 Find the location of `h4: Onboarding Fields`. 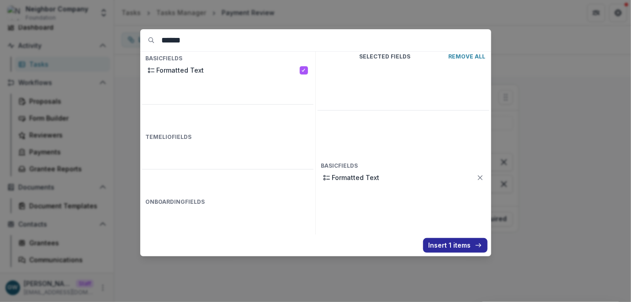

h4: Onboarding Fields is located at coordinates (227, 202).